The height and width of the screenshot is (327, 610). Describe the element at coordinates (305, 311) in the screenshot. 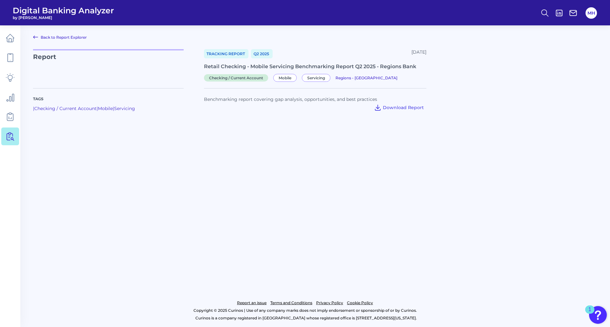

I see `p: Copyright © 2025 Curinos | Use of any company marks does not imply endorsement or sponsorship of ...` at that location.